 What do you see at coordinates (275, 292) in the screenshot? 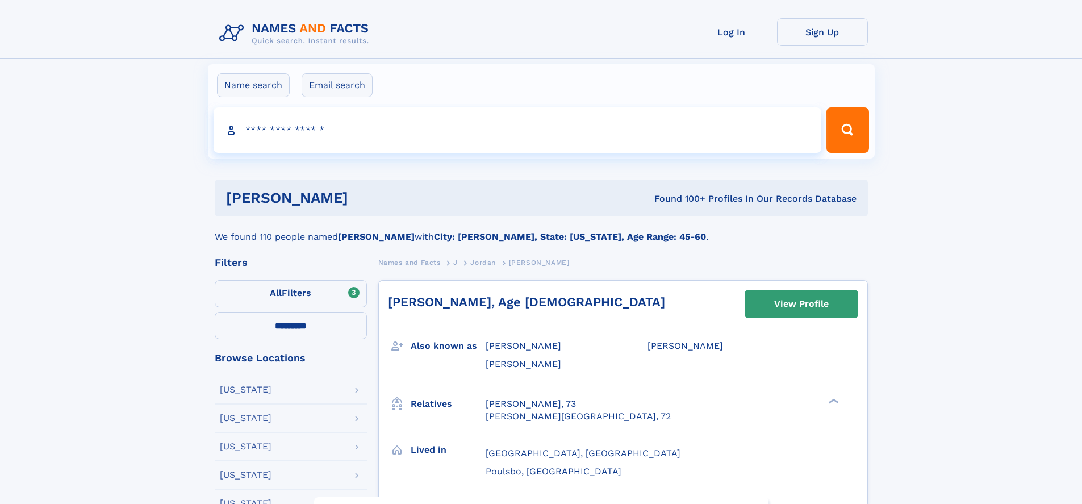
I see `span: All` at bounding box center [275, 292].